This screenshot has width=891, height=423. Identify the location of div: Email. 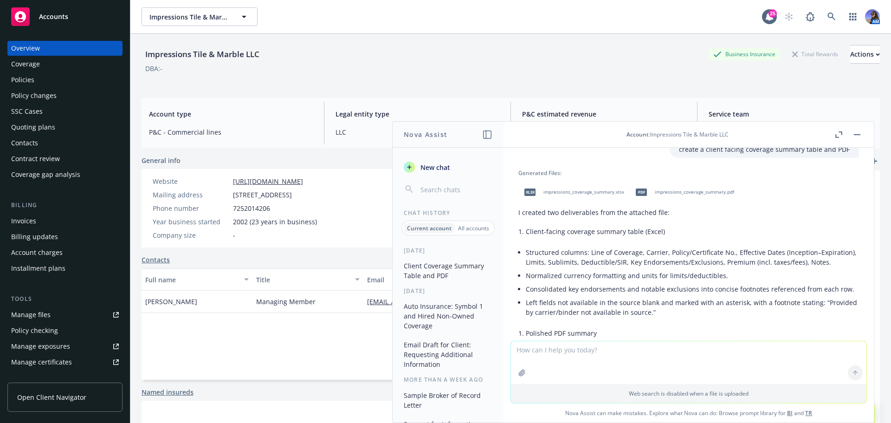
(450, 279).